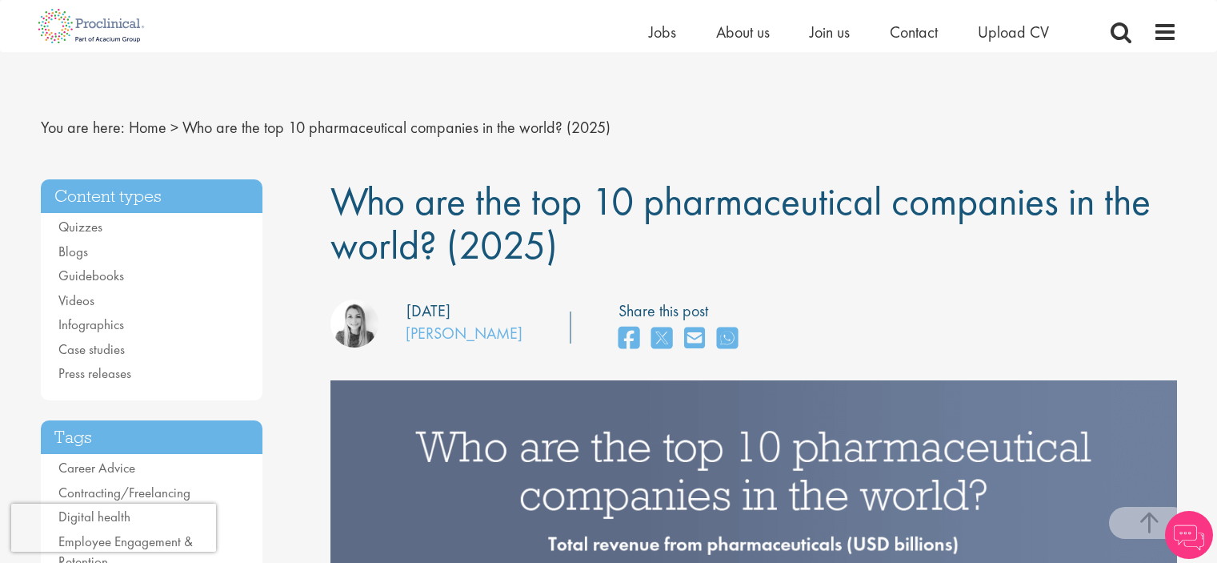  What do you see at coordinates (124, 492) in the screenshot?
I see `a: Contracting/Freelancing` at bounding box center [124, 492].